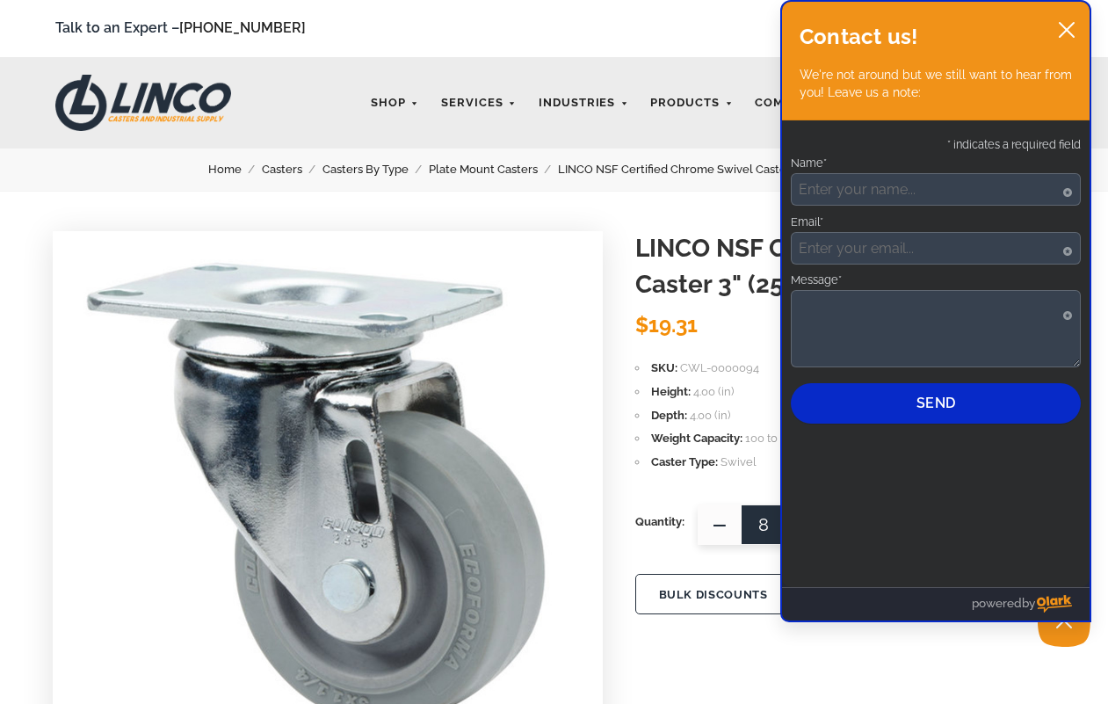 The image size is (1108, 704). What do you see at coordinates (713, 594) in the screenshot?
I see `button: BULK DISCOUNTS` at bounding box center [713, 594].